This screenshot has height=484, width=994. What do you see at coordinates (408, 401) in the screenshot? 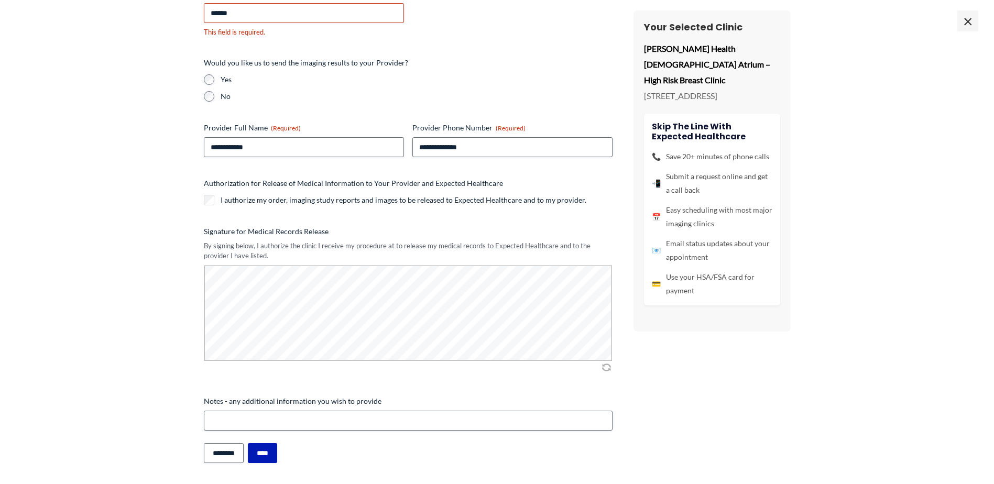
I see `label: Notes - any additional information you wish to provide` at bounding box center [408, 401].